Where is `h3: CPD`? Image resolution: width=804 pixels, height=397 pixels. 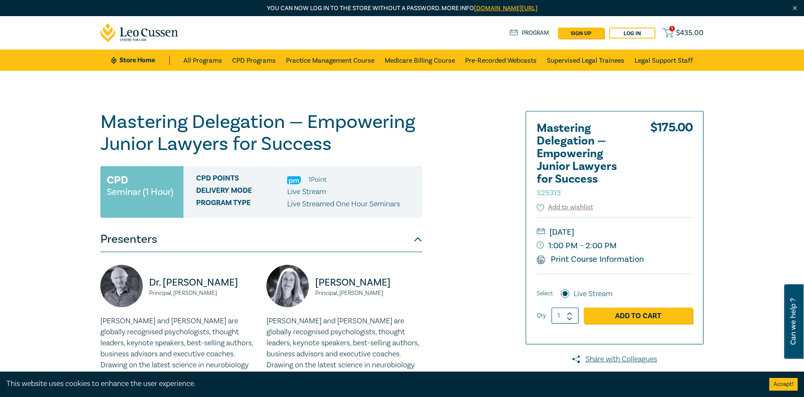
h3: CPD is located at coordinates (117, 180).